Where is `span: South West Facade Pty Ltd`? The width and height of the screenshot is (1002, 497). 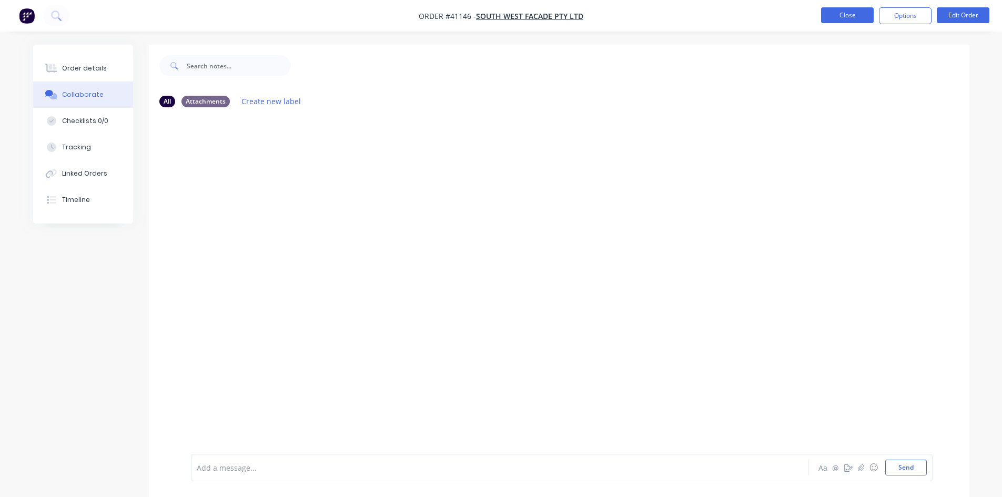 span: South West Facade Pty Ltd is located at coordinates (530, 16).